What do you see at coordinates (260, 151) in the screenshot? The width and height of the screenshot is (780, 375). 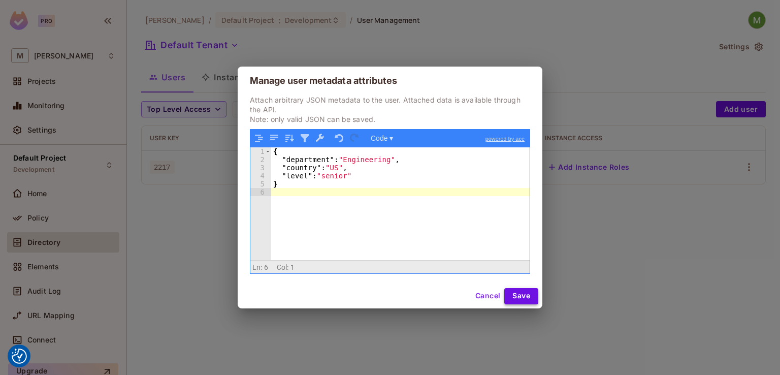 I see `div: 1` at bounding box center [260, 151].